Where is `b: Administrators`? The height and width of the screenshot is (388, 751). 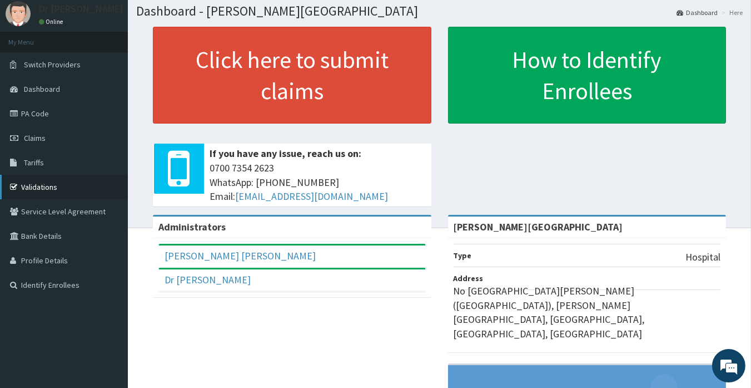 b: Administrators is located at coordinates (192, 226).